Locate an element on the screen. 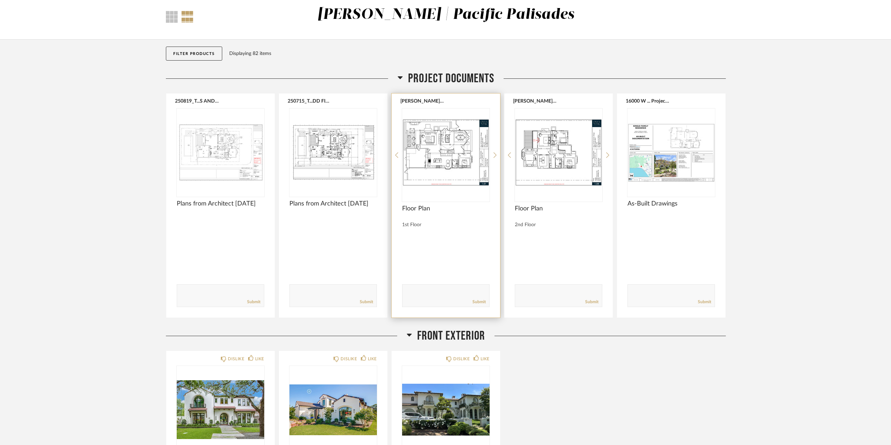 This screenshot has width=891, height=445. button: 16000 W ... Project.pdf is located at coordinates (647, 101).